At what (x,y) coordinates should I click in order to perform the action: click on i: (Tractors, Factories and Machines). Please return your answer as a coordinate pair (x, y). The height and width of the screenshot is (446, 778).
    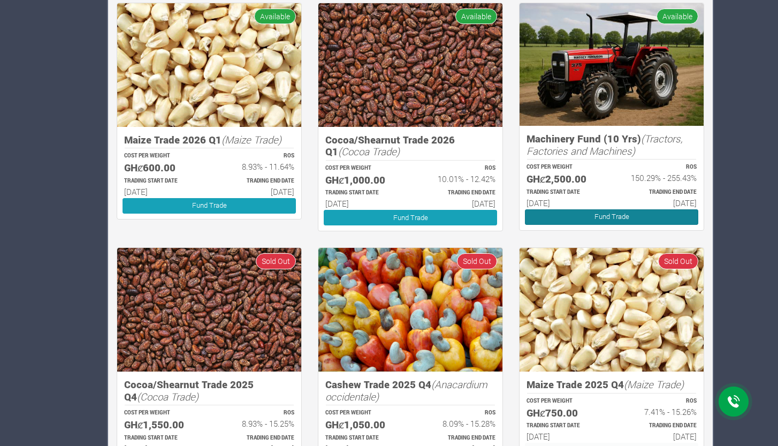
    Looking at the image, I should click on (605, 144).